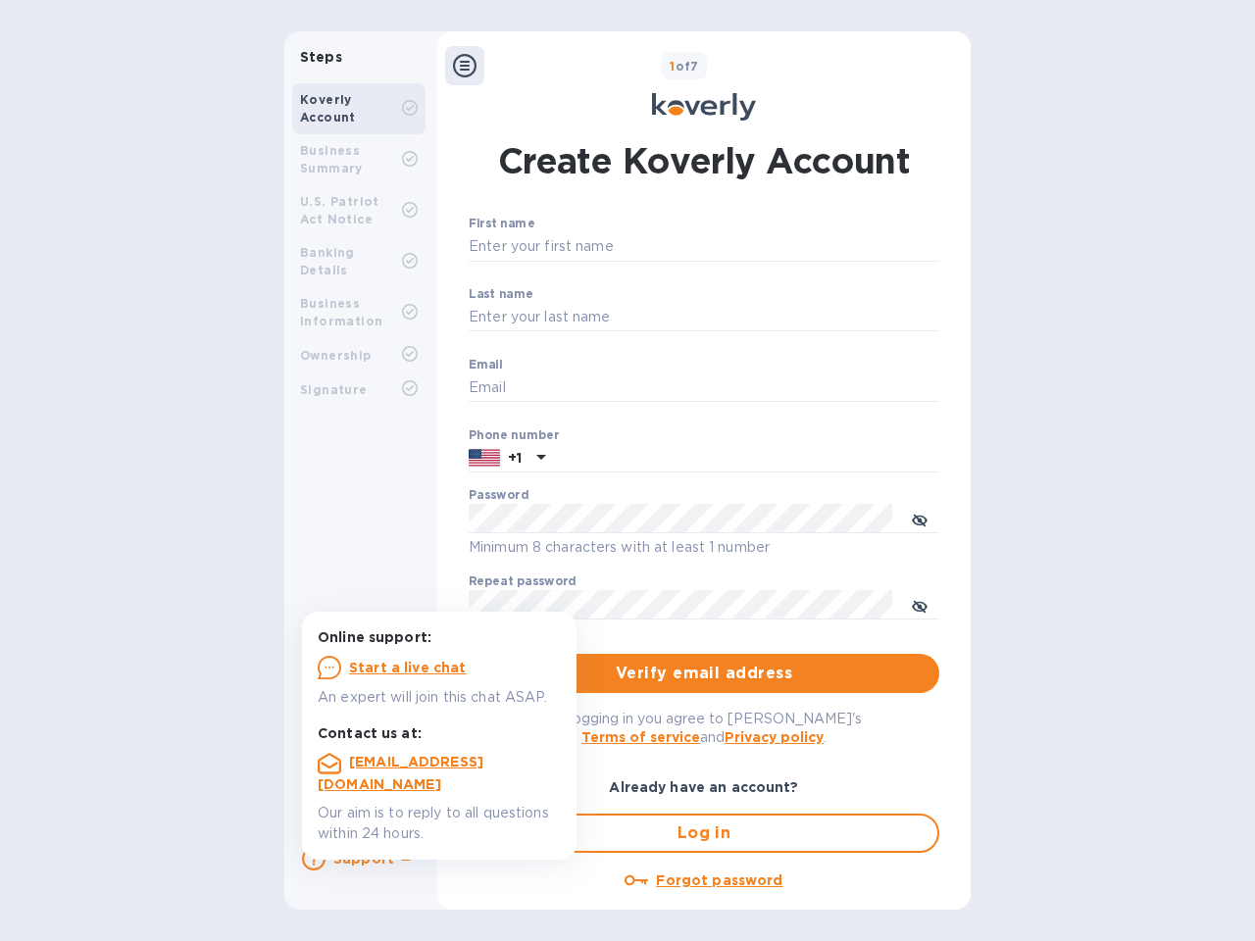  I want to click on span: Log in, so click(704, 833).